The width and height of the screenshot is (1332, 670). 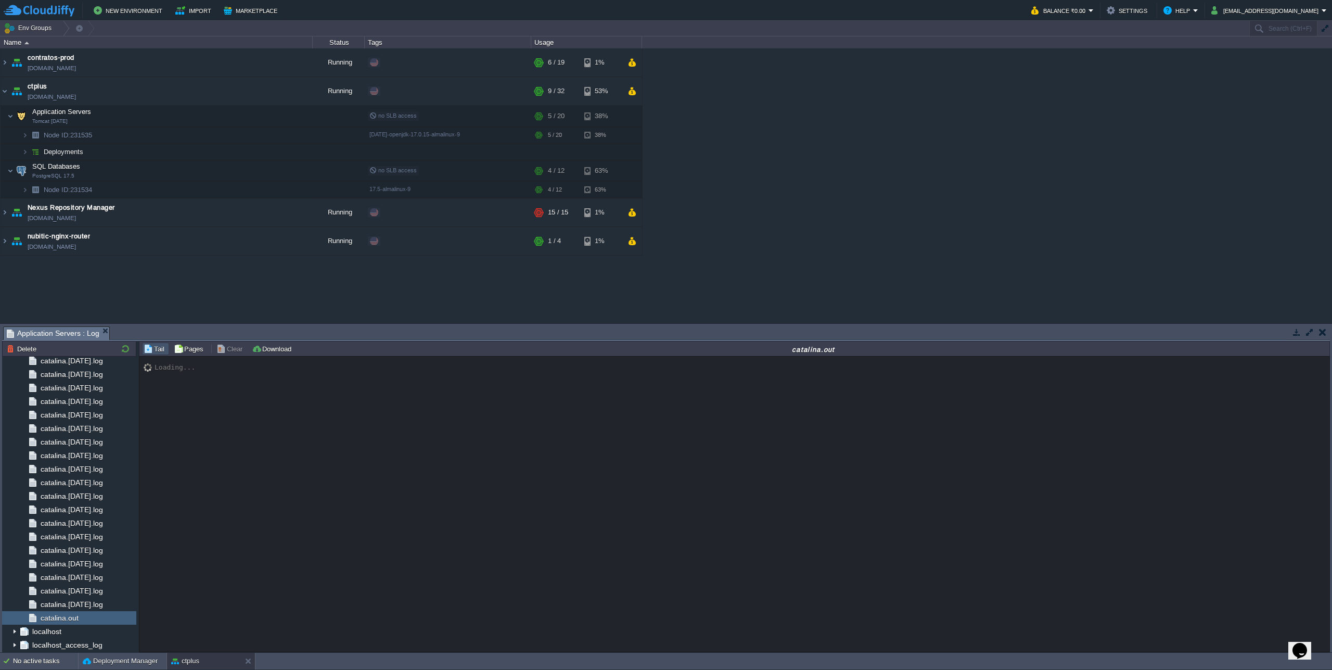 I want to click on a: SQL DatabasesPostgreSQL 17.5, so click(x=56, y=166).